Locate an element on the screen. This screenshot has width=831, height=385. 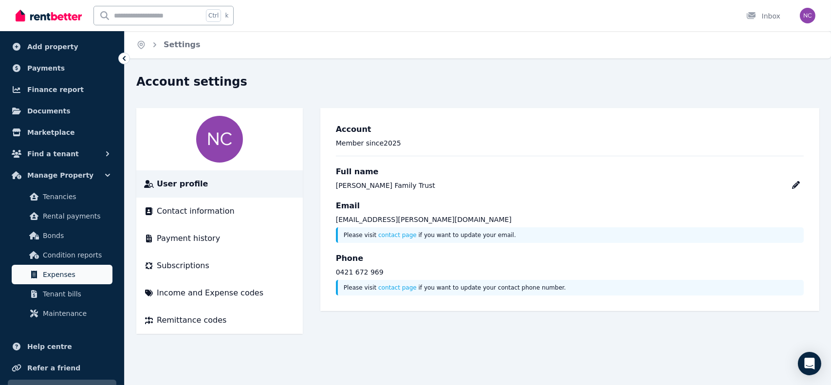
span: Income and Expense codes is located at coordinates (210, 293).